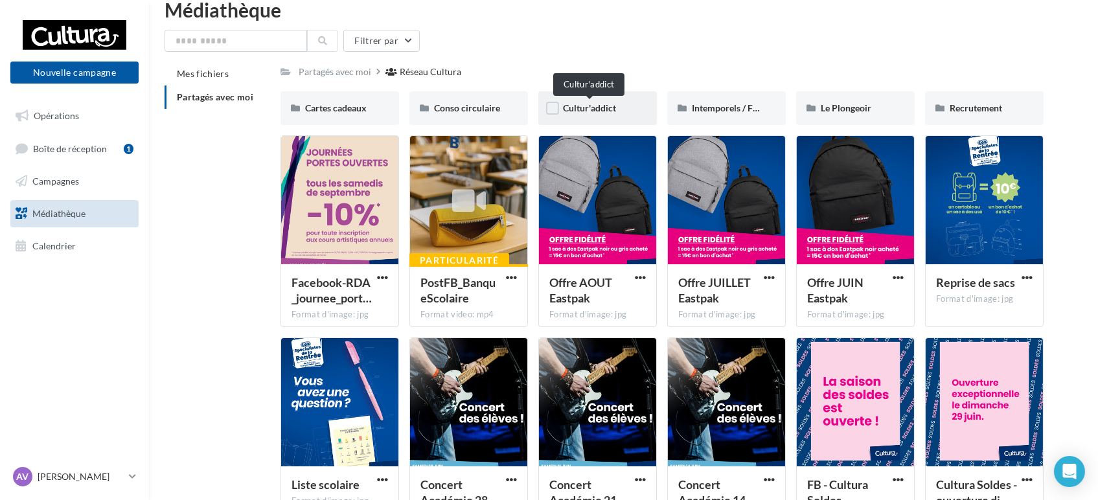 The width and height of the screenshot is (1098, 500). I want to click on span: Boîte de réception, so click(70, 148).